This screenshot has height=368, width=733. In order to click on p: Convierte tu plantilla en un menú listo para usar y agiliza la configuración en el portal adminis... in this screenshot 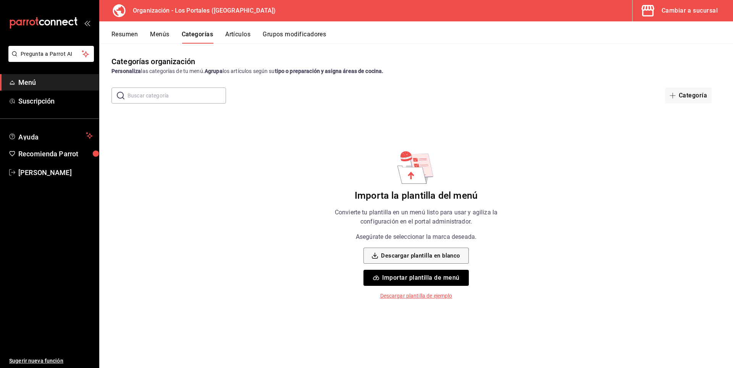, I will do `click(416, 217)`.